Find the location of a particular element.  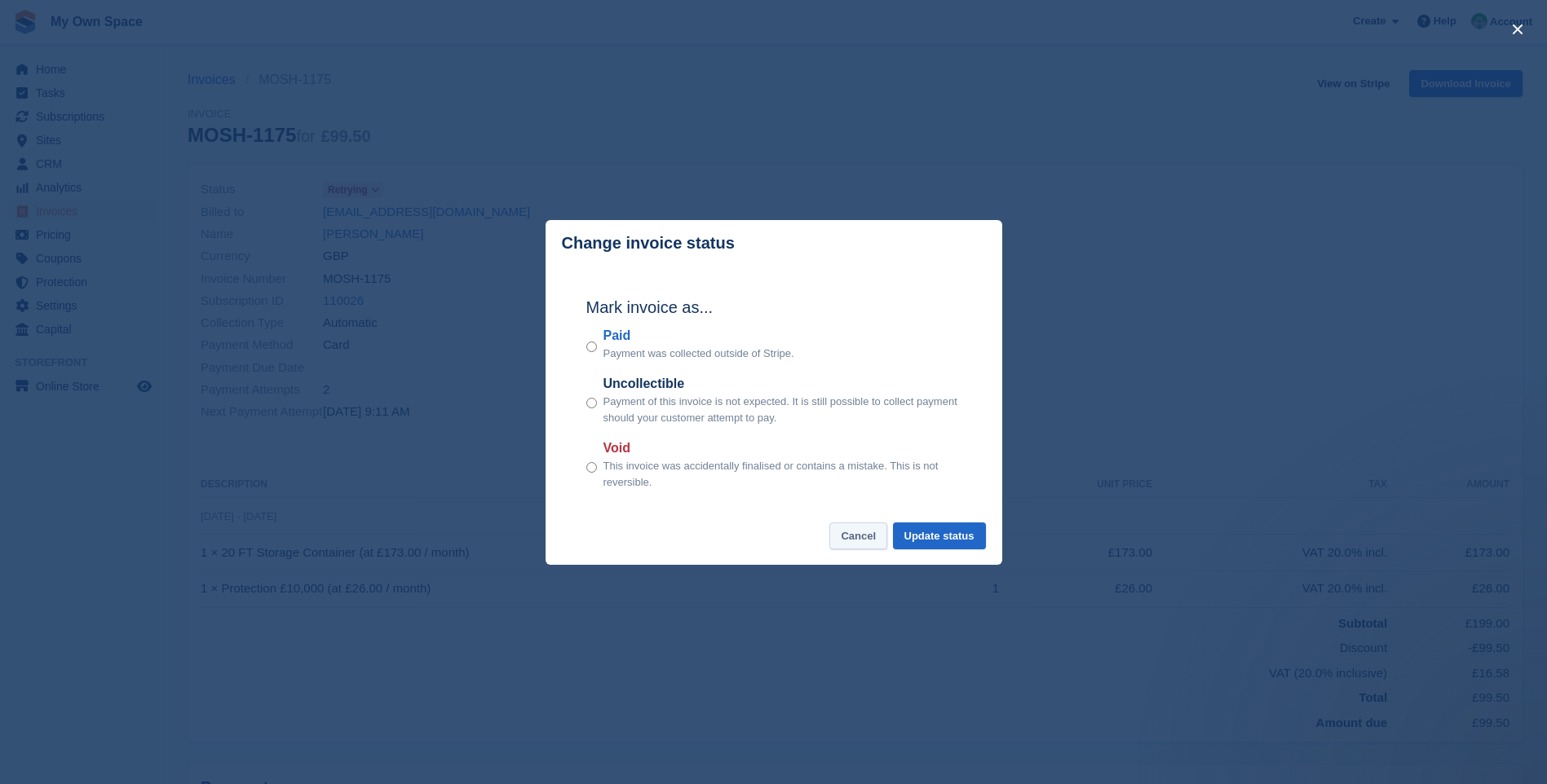

button: Update status is located at coordinates (939, 536).